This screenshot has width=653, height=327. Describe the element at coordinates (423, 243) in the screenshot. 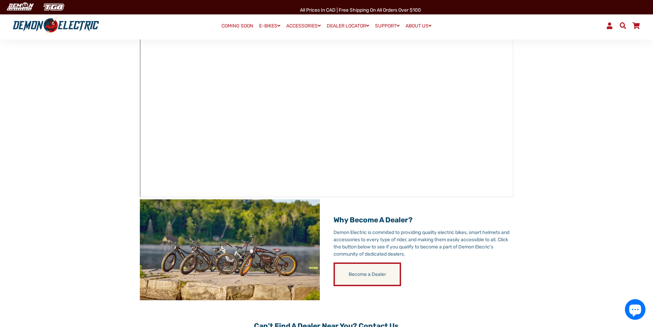

I see `p: Demon Electric is commited to providing quality electric bikes, smart helmets and accessories to ...` at that location.